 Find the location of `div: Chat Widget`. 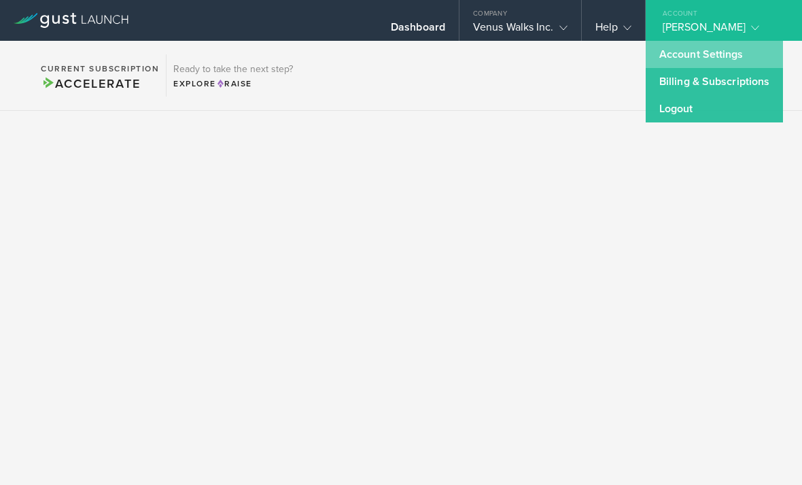

div: Chat Widget is located at coordinates (768, 452).